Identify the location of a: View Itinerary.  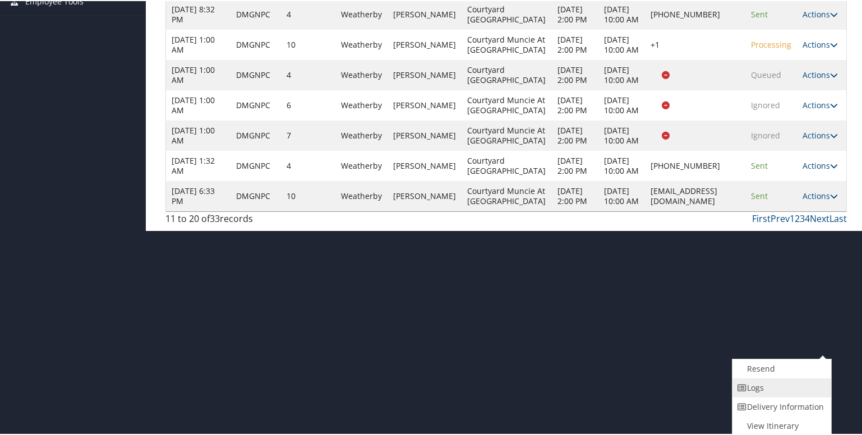
(780, 425).